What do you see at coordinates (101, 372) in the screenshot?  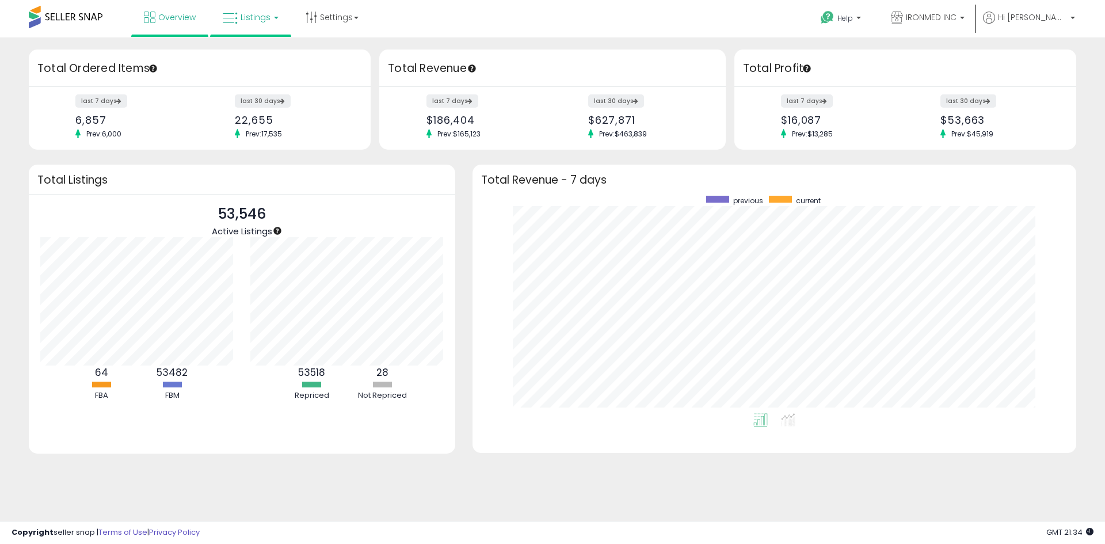 I see `b: 64` at bounding box center [101, 372].